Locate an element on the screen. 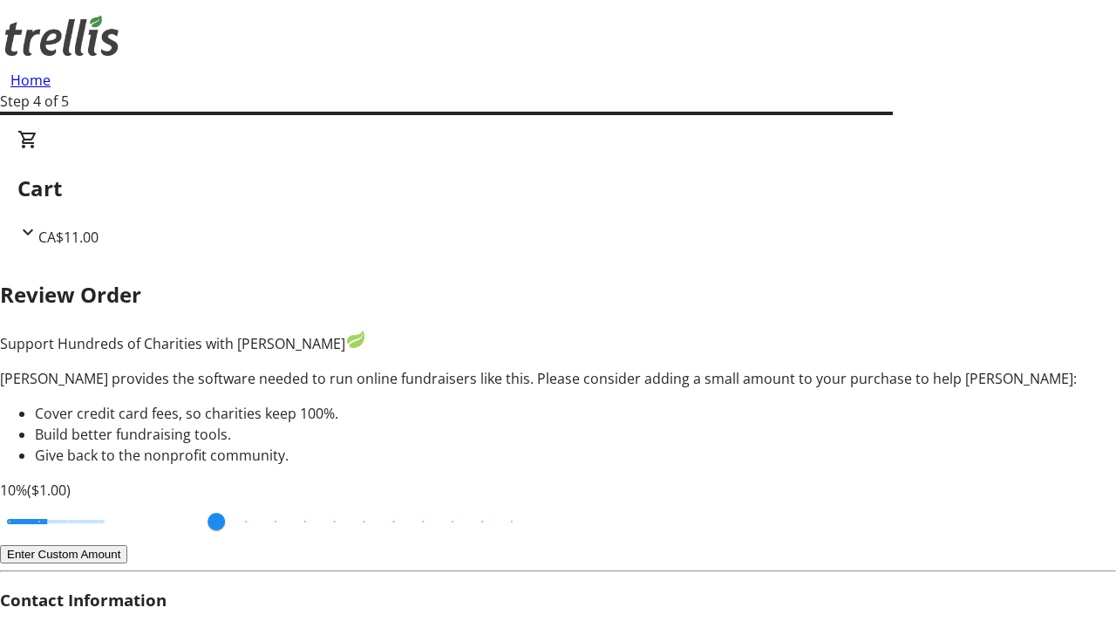 Image resolution: width=1116 pixels, height=628 pixels. li: Build better fundraising tools. is located at coordinates (575, 434).